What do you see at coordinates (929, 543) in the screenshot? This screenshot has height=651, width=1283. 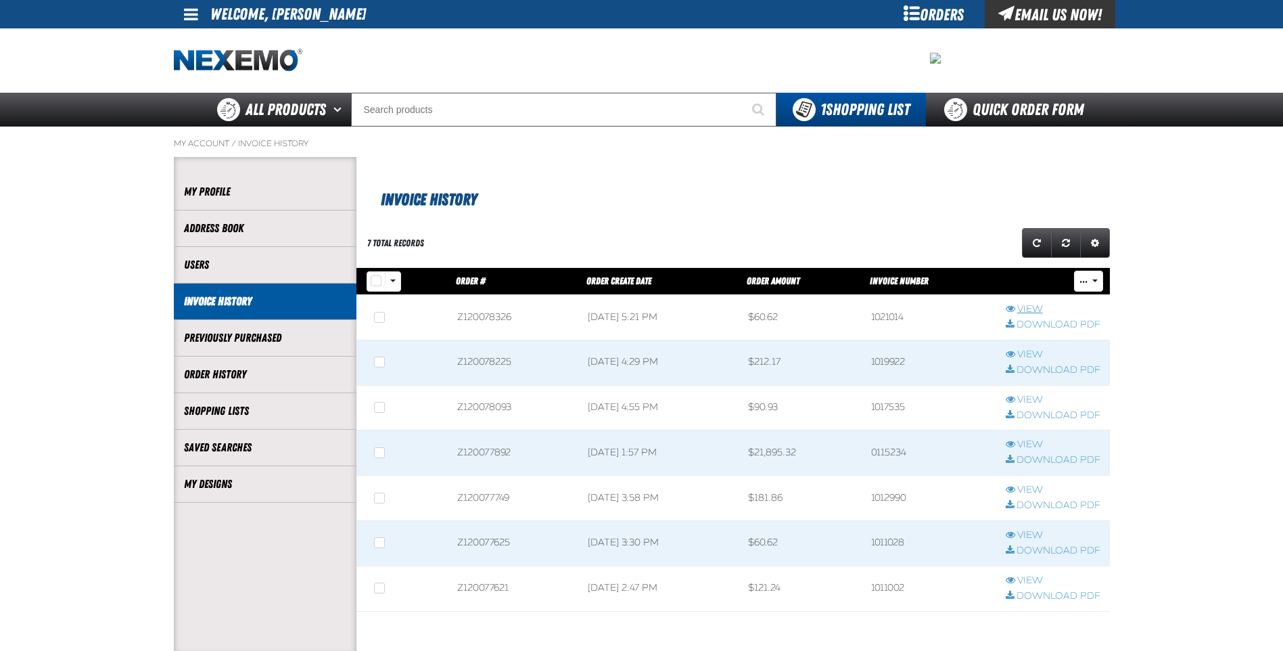 I see `td: 1011028` at bounding box center [929, 543].